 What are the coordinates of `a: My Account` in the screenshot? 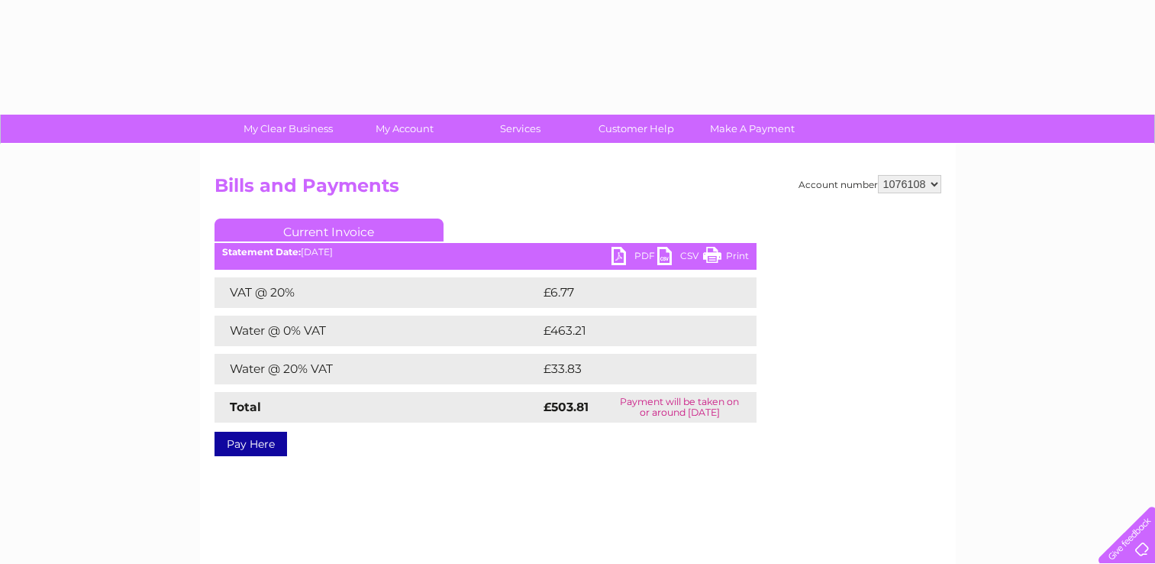 It's located at (404, 128).